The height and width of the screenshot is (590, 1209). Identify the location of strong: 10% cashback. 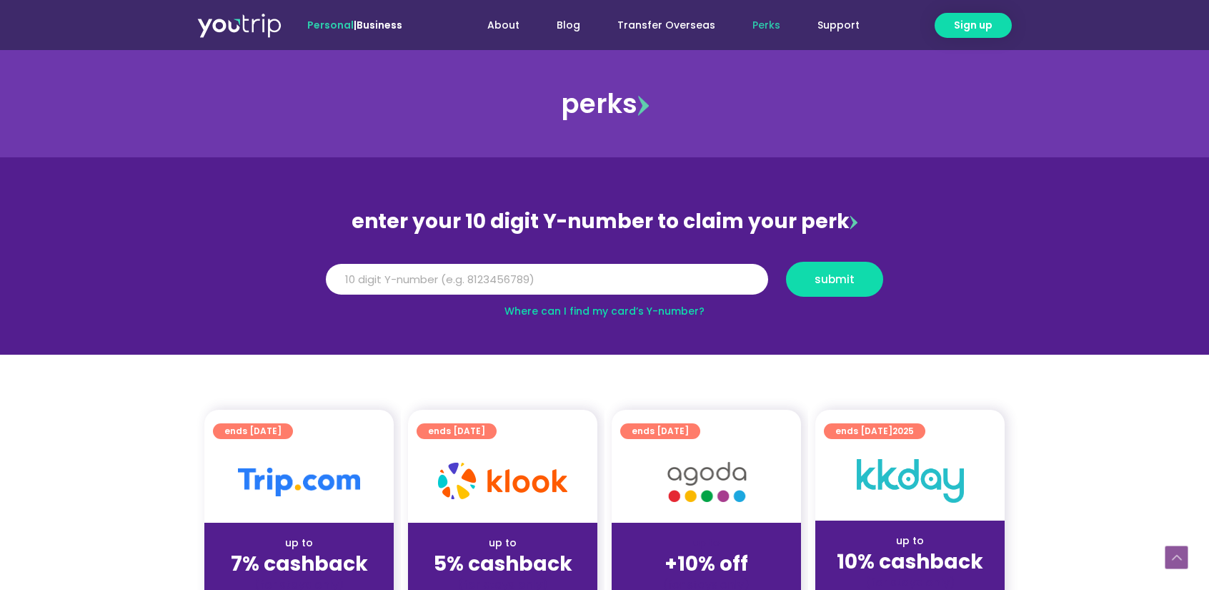
(910, 561).